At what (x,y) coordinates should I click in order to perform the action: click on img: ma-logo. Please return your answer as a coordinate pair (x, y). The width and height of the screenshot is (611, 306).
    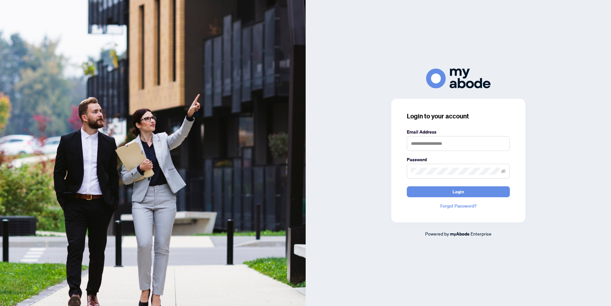
    Looking at the image, I should click on (459, 78).